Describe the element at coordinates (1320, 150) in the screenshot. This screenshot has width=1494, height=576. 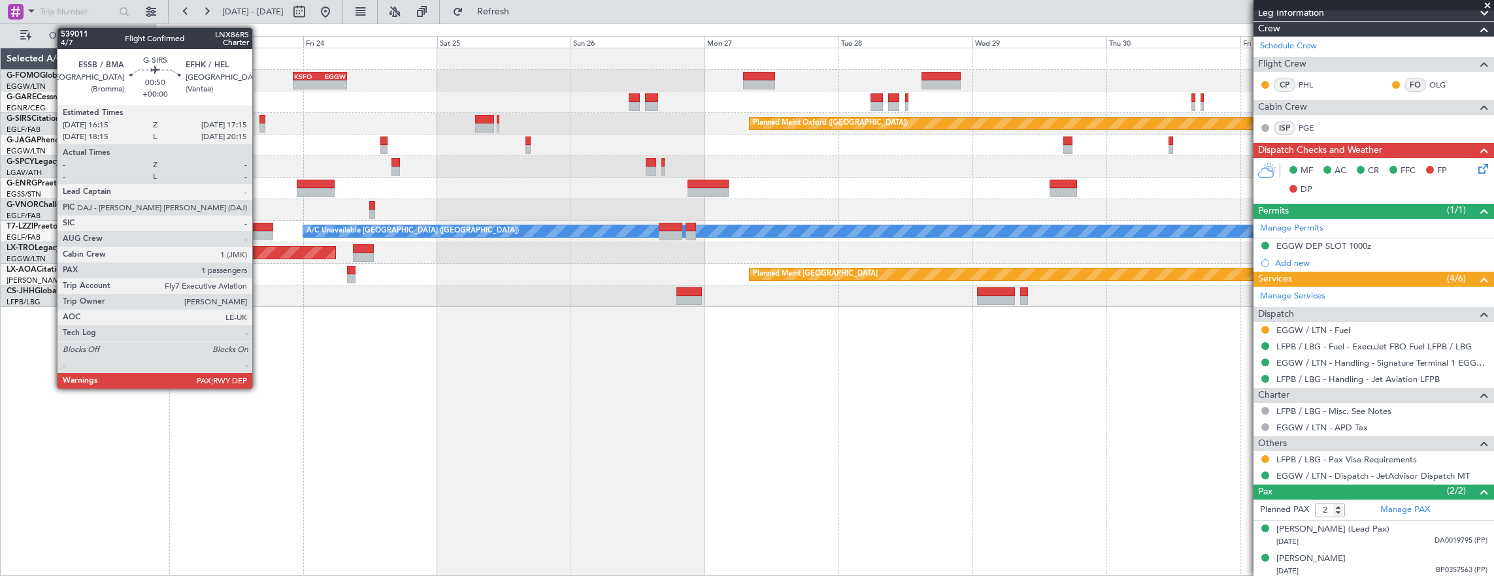
I see `span: Dispatch Checks and Weather` at that location.